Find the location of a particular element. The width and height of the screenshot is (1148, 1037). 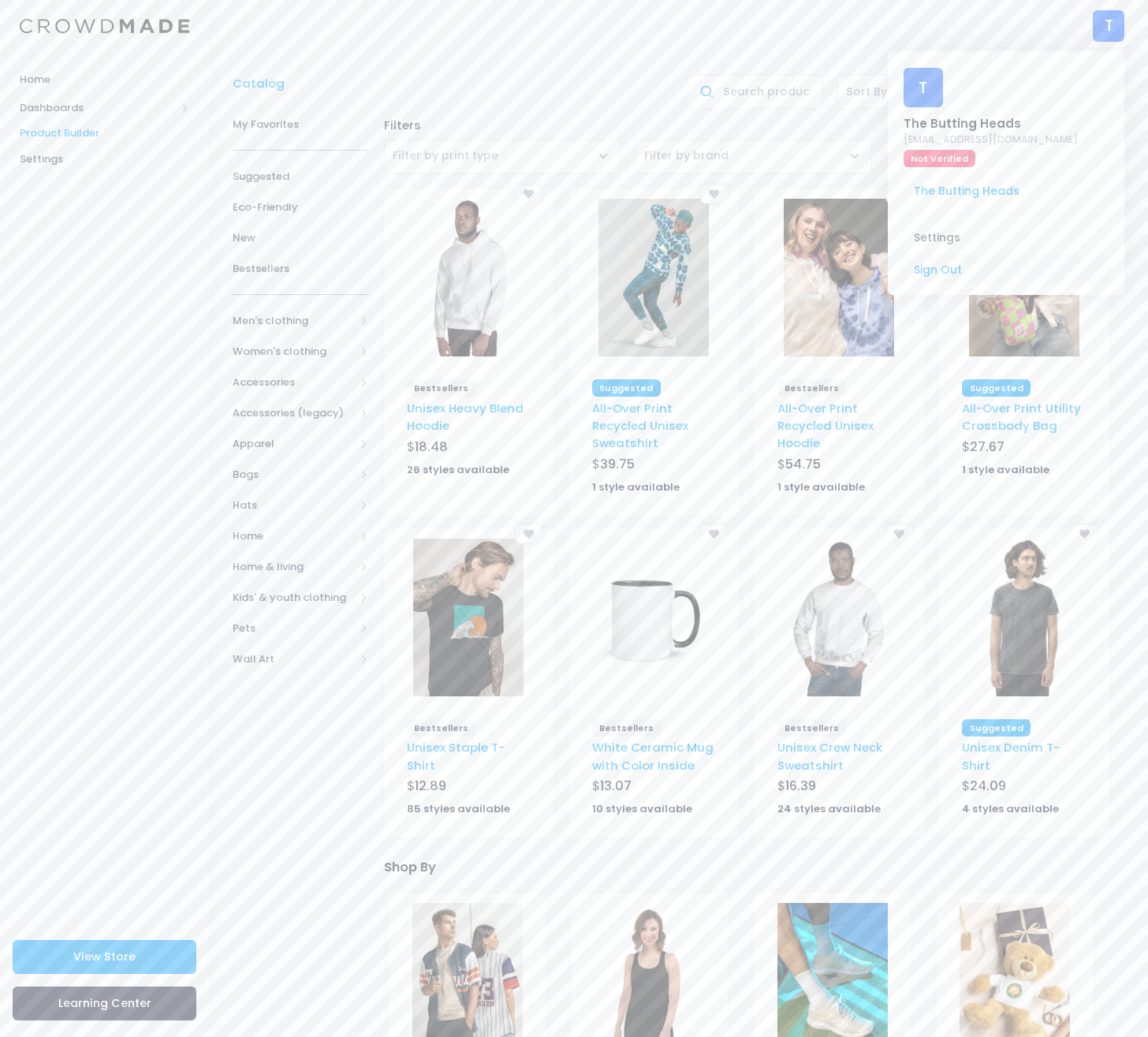

span: 13.07 is located at coordinates (616, 786).